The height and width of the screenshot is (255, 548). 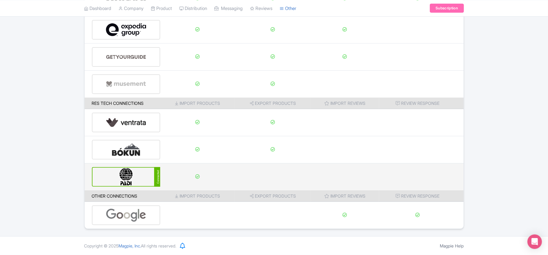 I want to click on div: Connected, so click(x=157, y=177).